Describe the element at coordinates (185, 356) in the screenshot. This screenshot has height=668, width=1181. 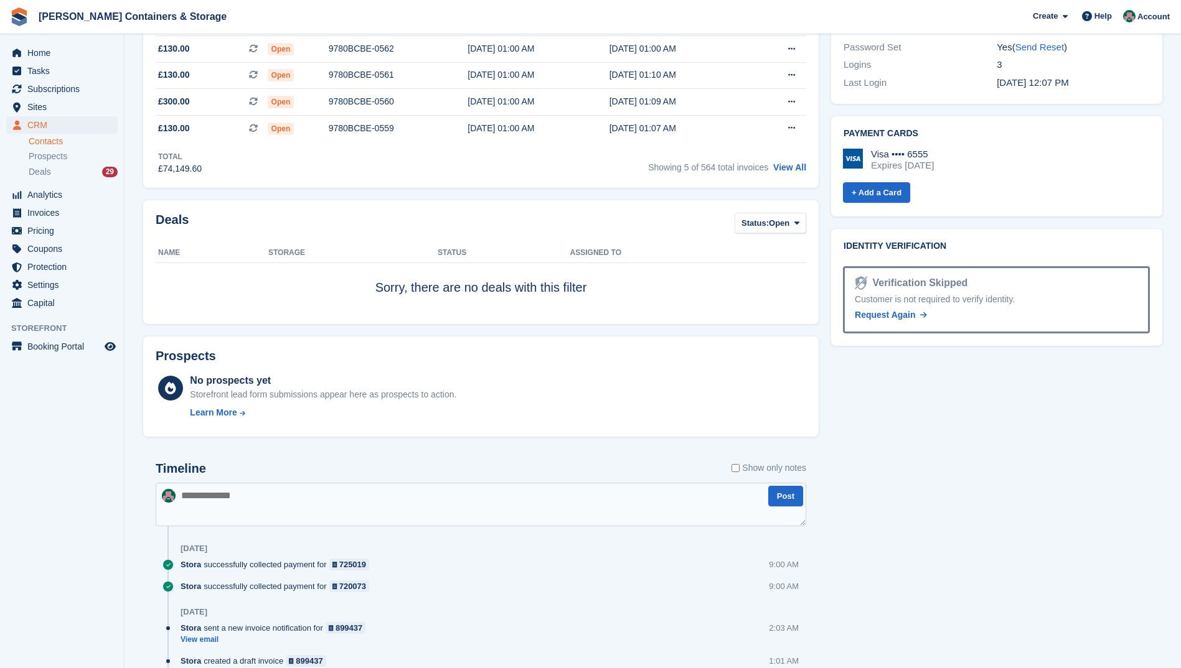
I see `h2: Prospects` at that location.